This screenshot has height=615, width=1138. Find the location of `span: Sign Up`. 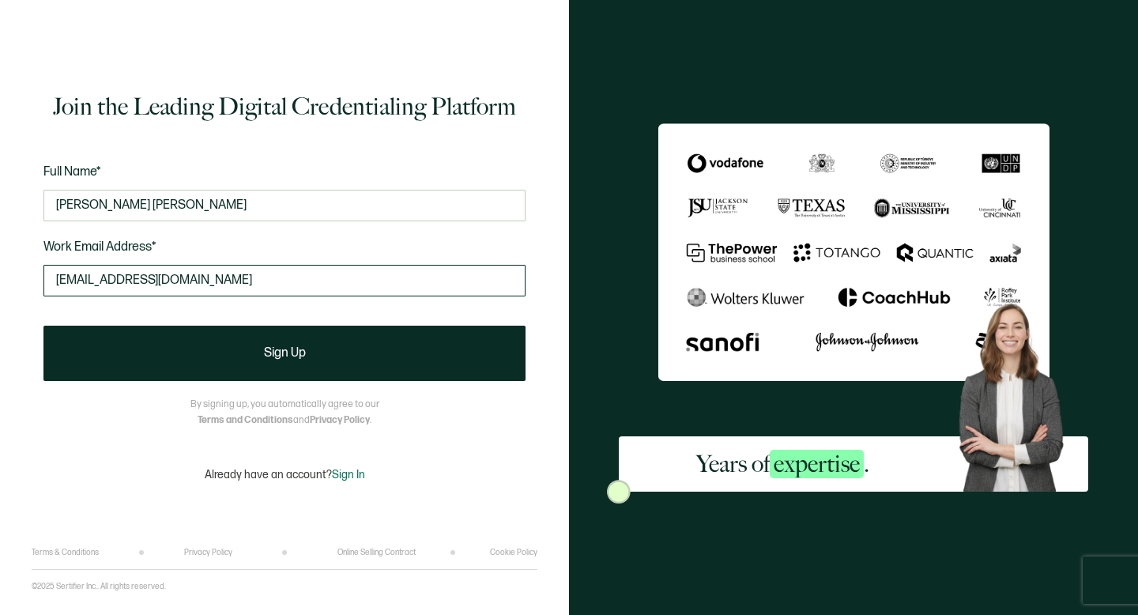

span: Sign Up is located at coordinates (285, 353).